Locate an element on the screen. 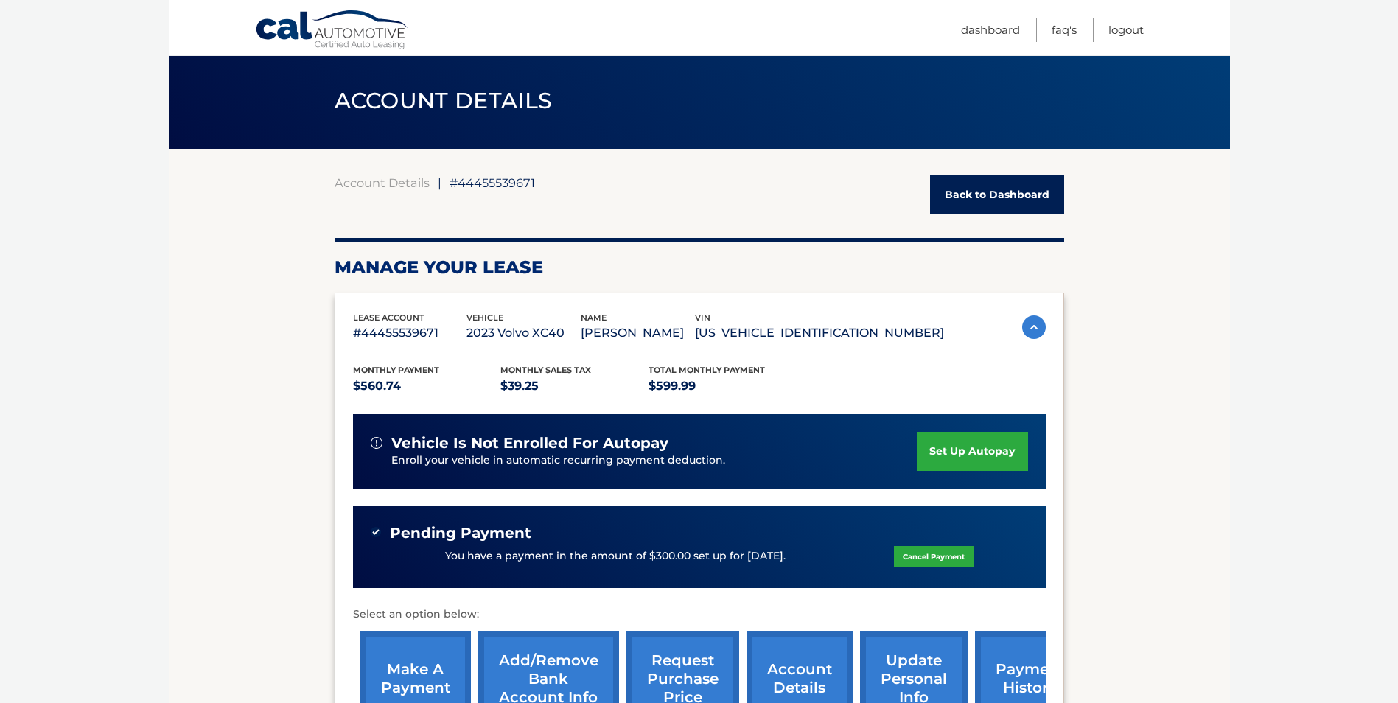  span: #44455539671 is located at coordinates (492, 183).